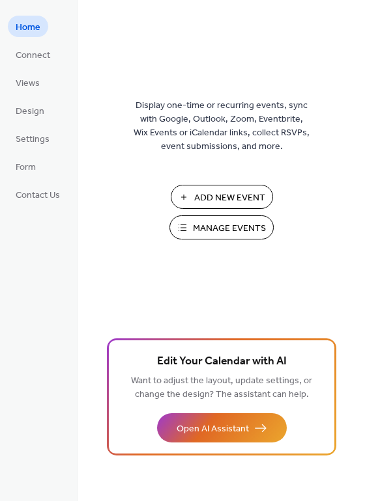 This screenshot has width=365, height=501. I want to click on span: Settings, so click(33, 139).